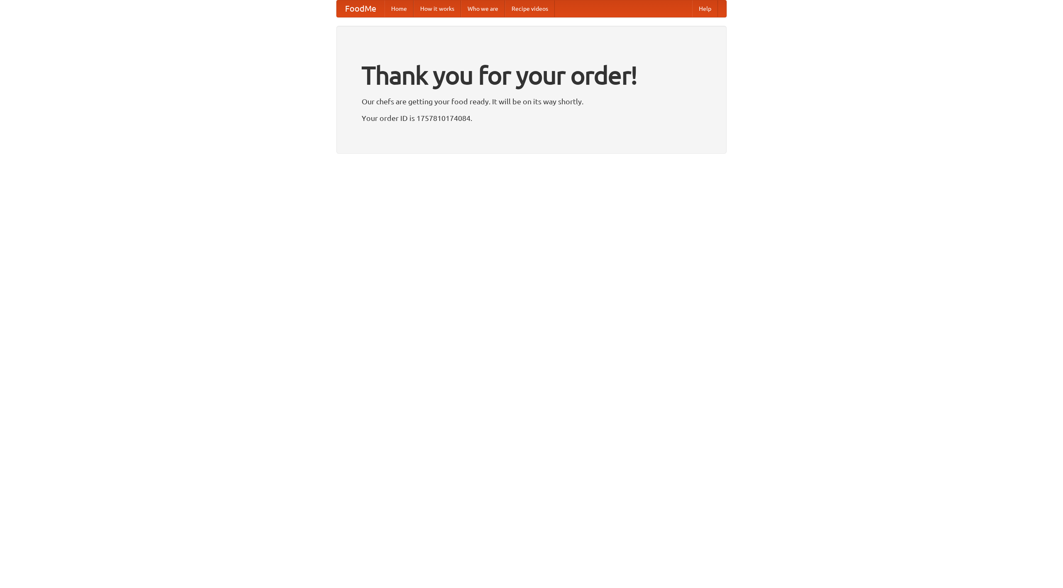 The height and width of the screenshot is (588, 1063). What do you see at coordinates (532, 101) in the screenshot?
I see `p: Our chefs are getting your food ready. It will be on its way shortly.` at bounding box center [532, 101].